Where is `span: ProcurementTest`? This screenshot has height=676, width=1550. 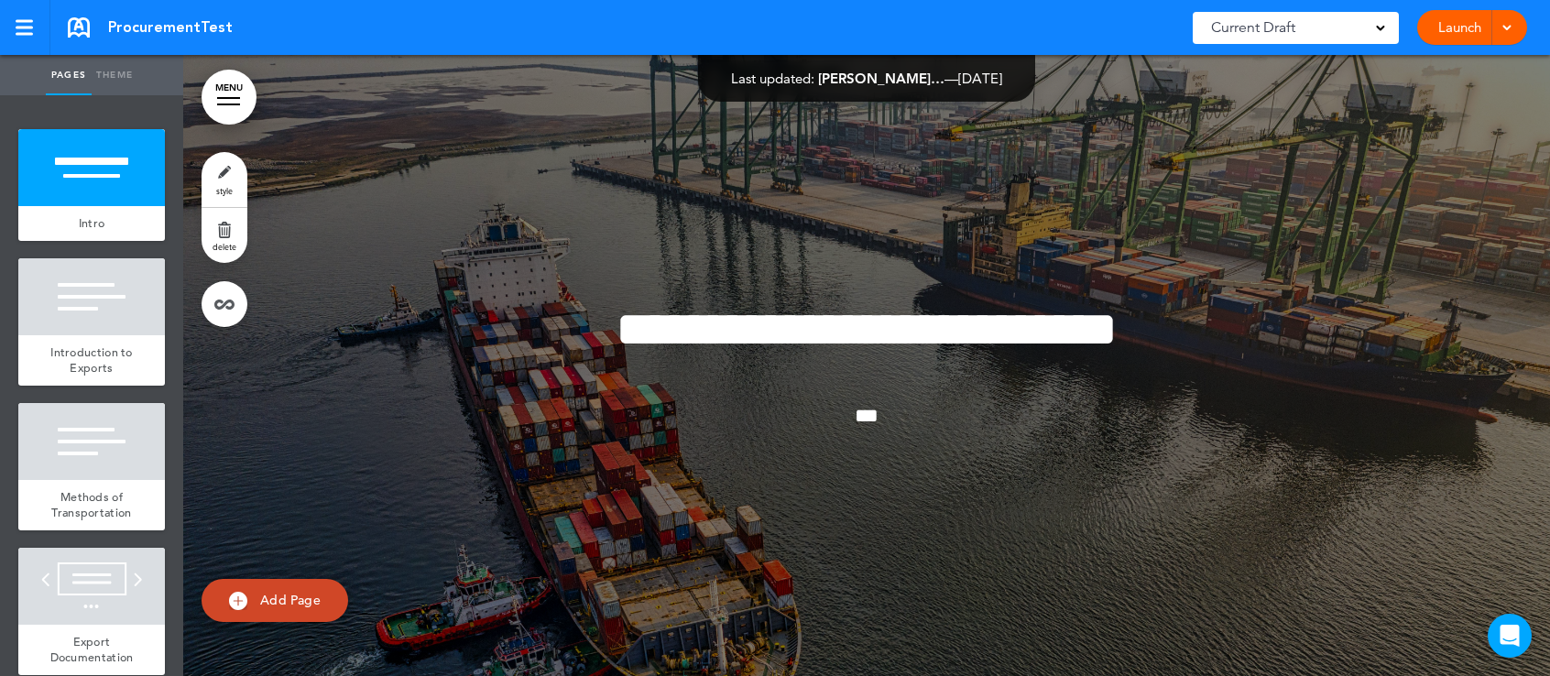
span: ProcurementTest is located at coordinates (170, 27).